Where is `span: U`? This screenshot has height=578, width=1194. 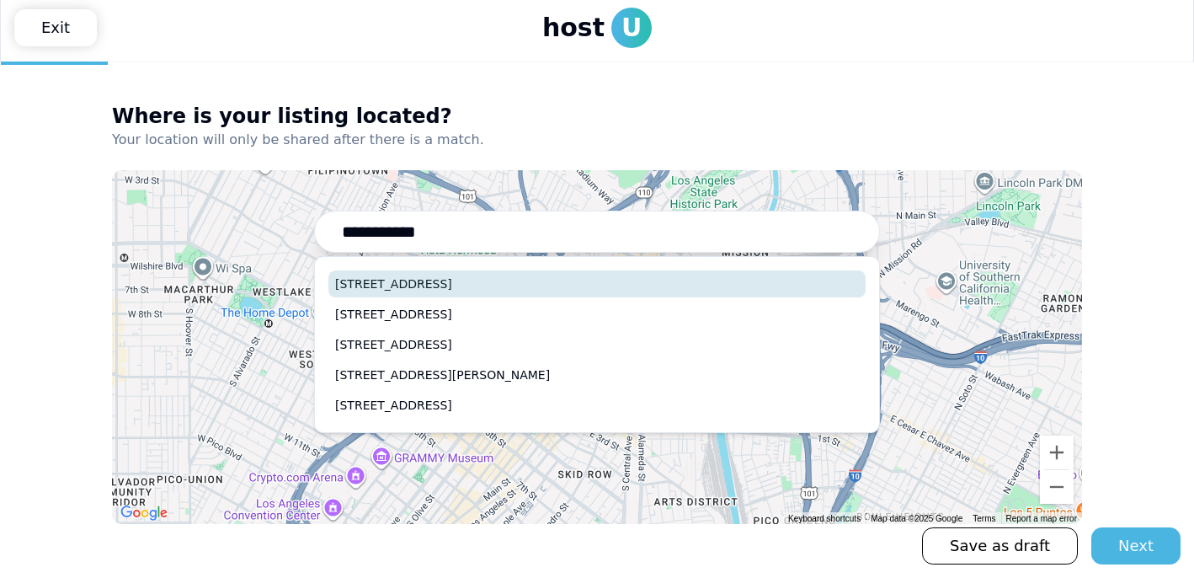
span: U is located at coordinates (632, 28).